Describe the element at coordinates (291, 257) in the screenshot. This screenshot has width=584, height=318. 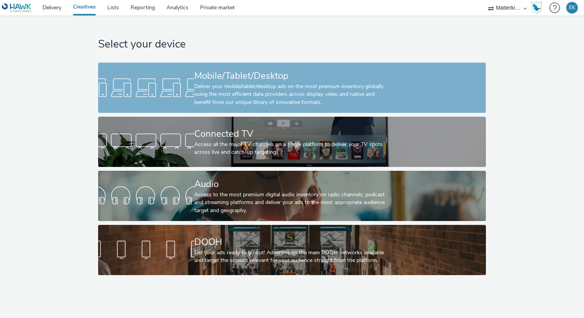
I see `div: Get your ads ready to go out! Advertise on the main DOOH networks available and target the screen...` at that location.